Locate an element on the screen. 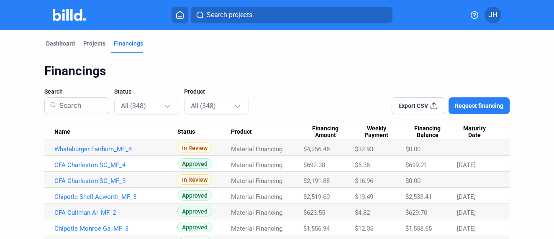 The height and width of the screenshot is (239, 554). button: Export CSV is located at coordinates (418, 106).